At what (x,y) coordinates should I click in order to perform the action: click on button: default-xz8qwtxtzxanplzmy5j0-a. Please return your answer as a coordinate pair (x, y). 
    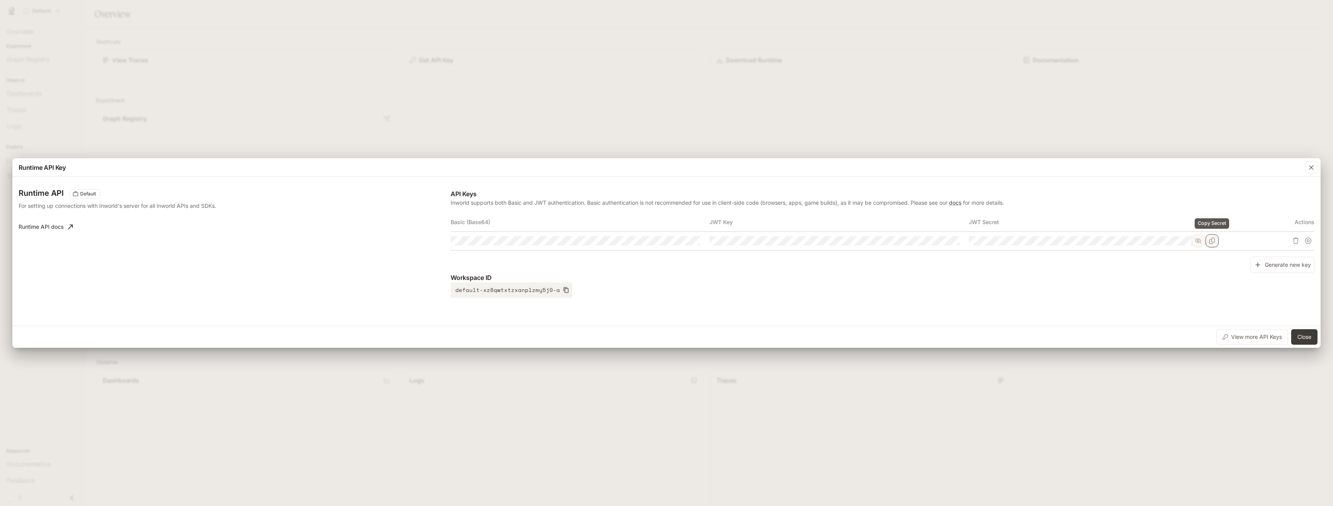
    Looking at the image, I should click on (512, 290).